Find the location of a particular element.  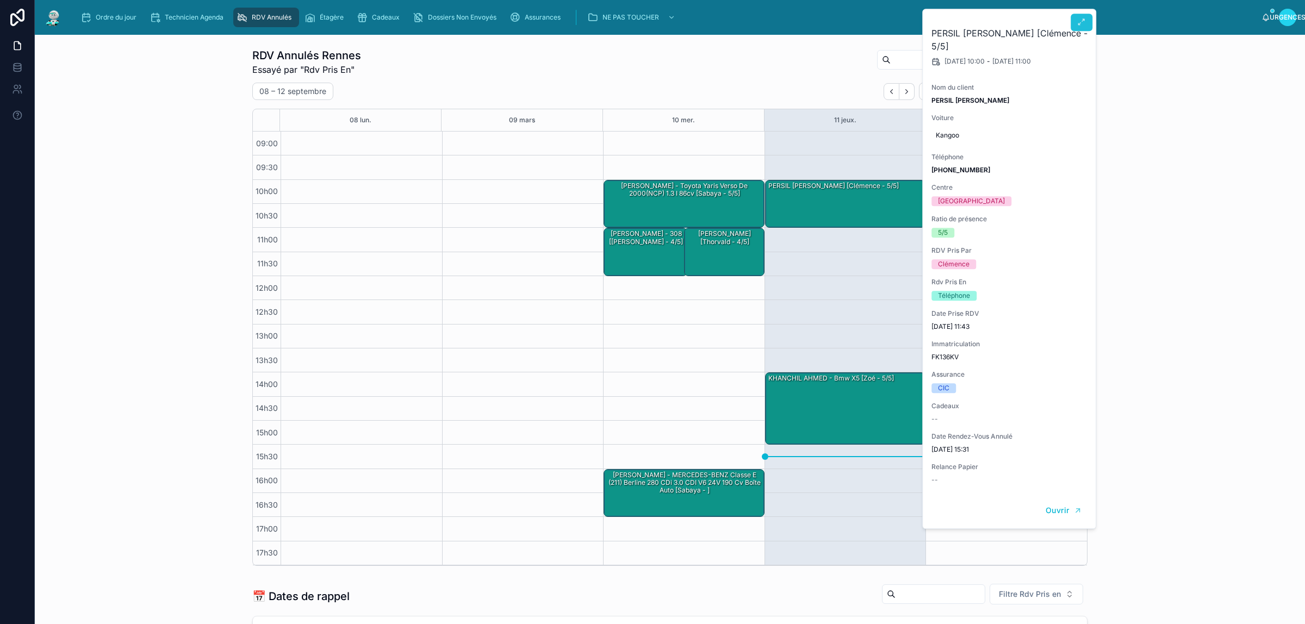

font: 17h30 is located at coordinates (267, 552).